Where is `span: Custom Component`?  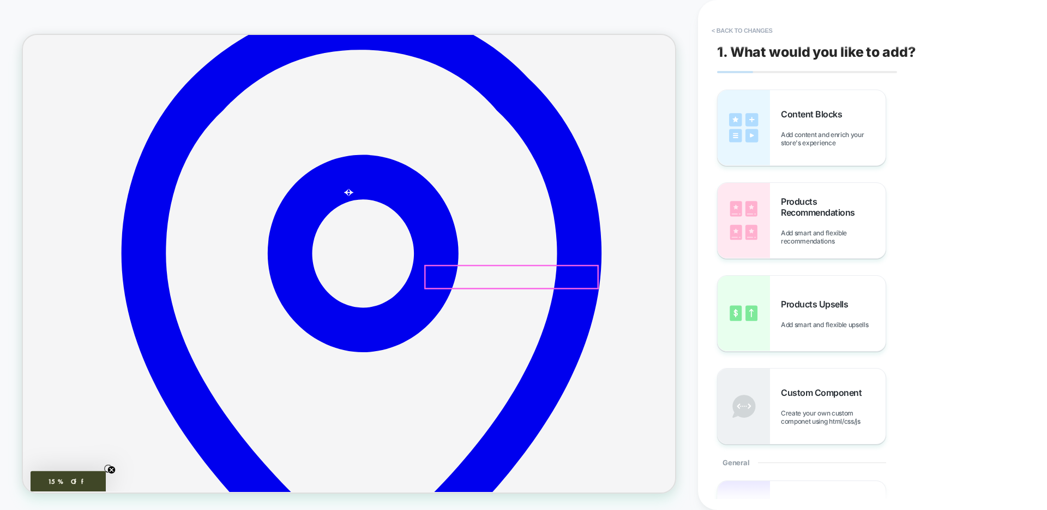
span: Custom Component is located at coordinates (824, 392).